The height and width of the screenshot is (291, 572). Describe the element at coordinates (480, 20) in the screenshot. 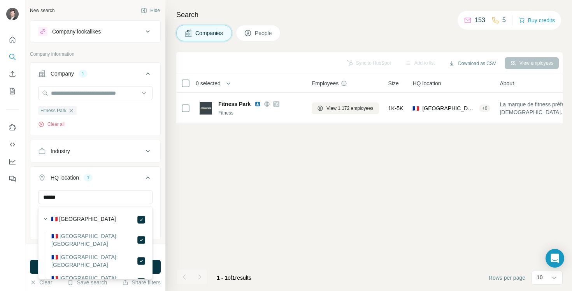

I see `p: 153` at that location.